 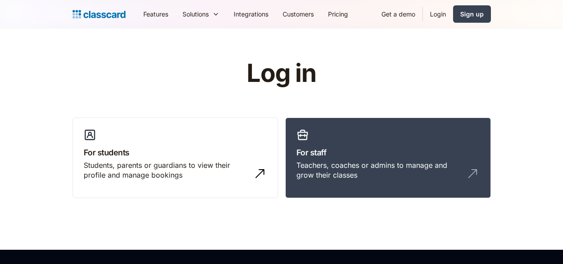 What do you see at coordinates (281, 73) in the screenshot?
I see `h1: Log in` at bounding box center [281, 73].